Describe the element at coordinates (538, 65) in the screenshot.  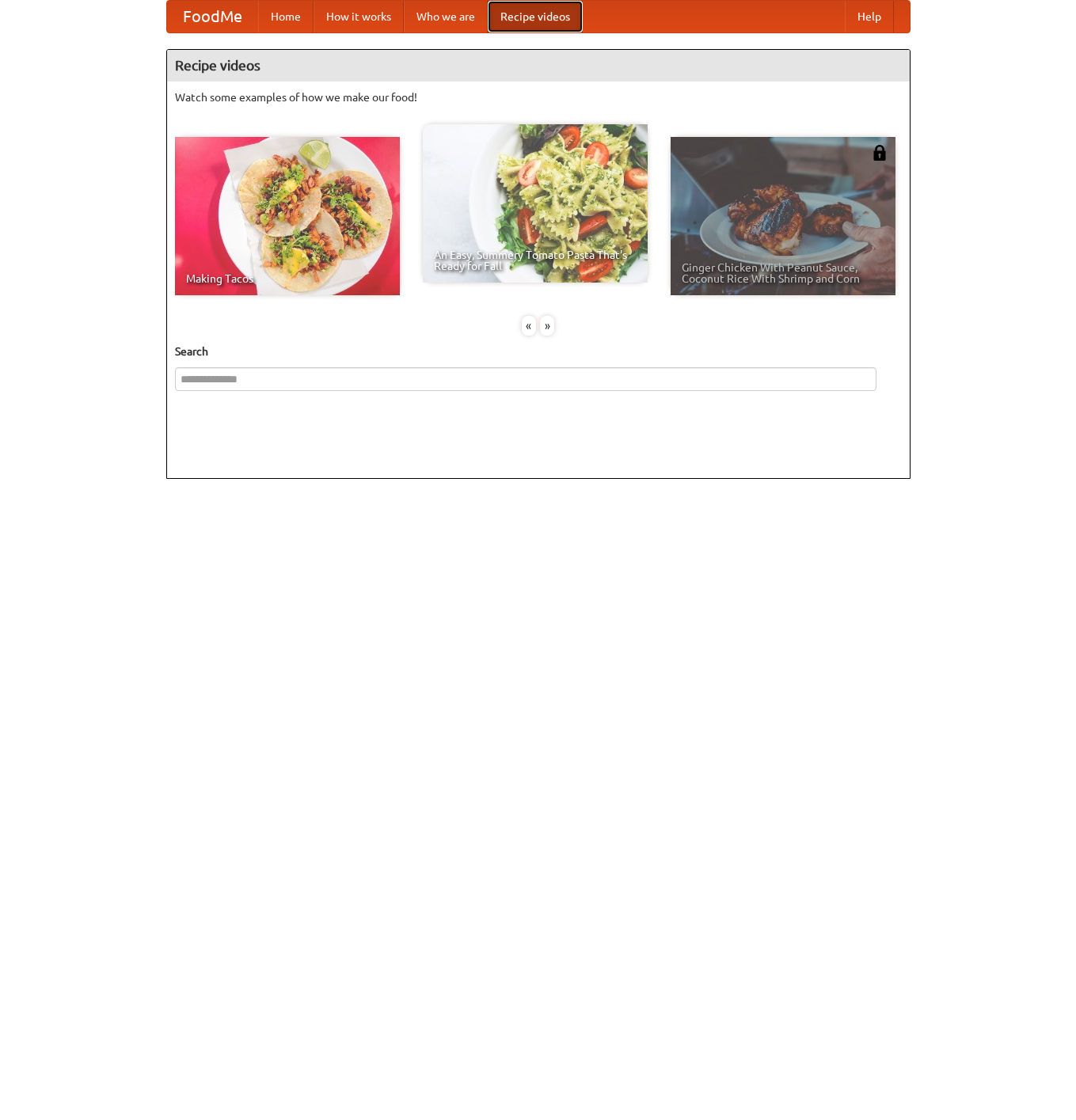
I see `h4: Recipe videos` at that location.